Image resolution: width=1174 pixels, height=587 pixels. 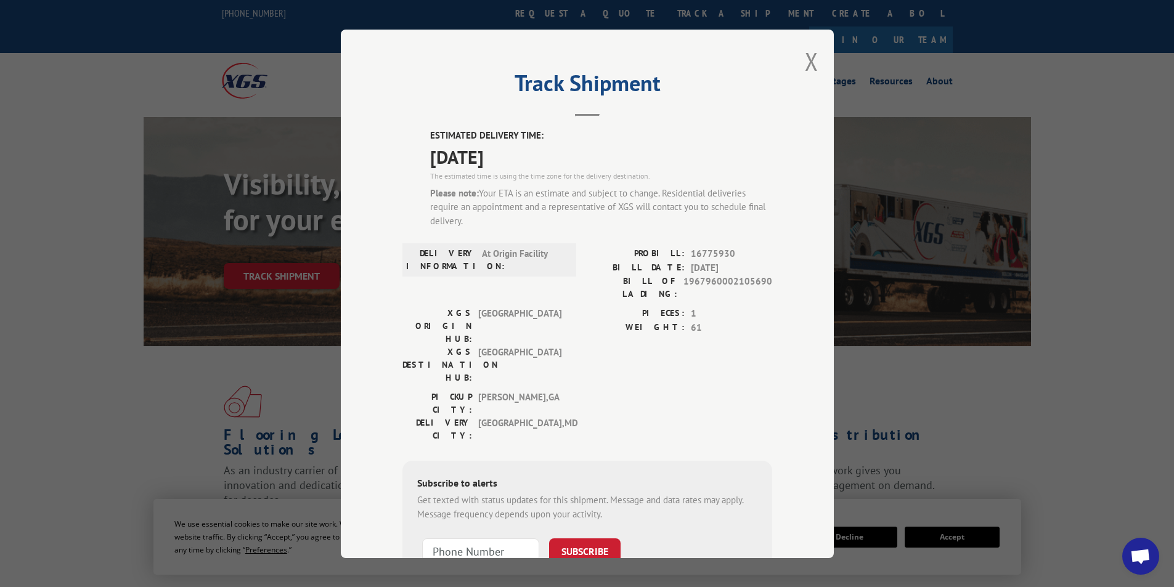 I want to click on label: PIECES:, so click(x=636, y=314).